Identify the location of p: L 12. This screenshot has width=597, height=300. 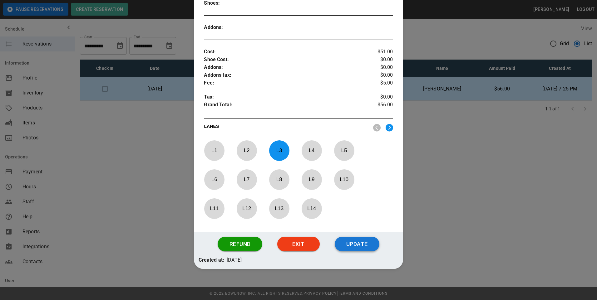
(247, 209).